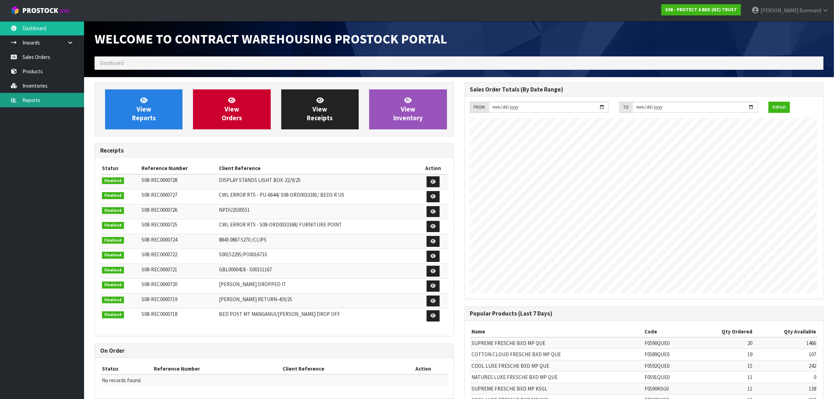 The width and height of the screenshot is (834, 399). I want to click on td: 107, so click(786, 354).